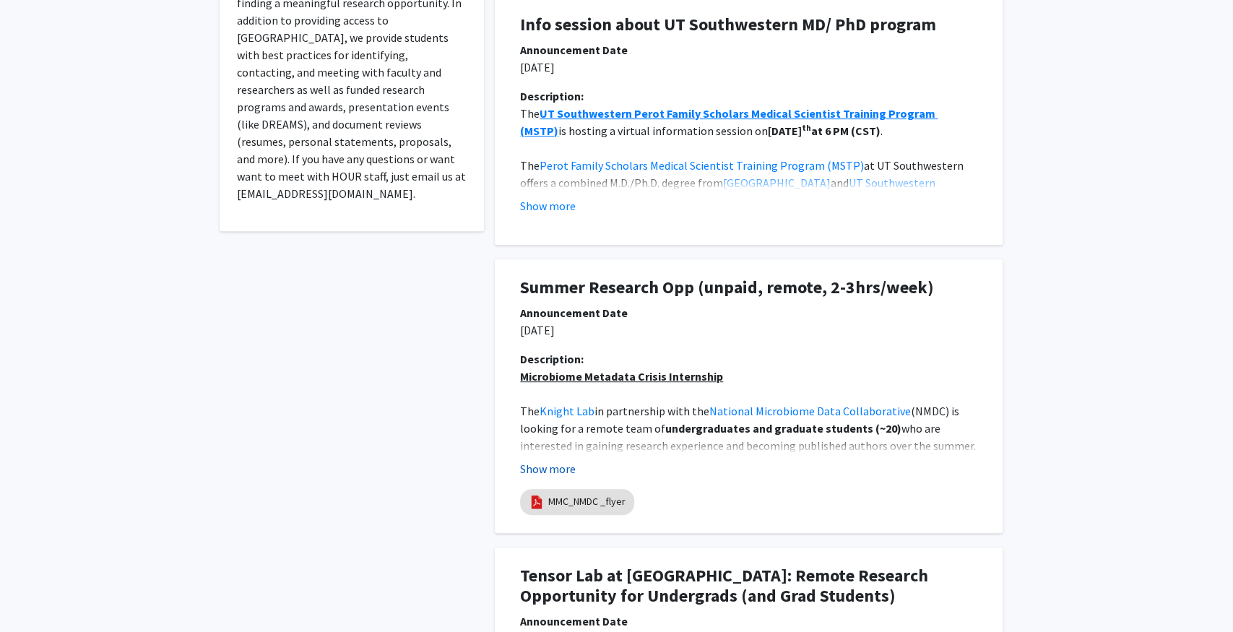 Image resolution: width=1233 pixels, height=632 pixels. What do you see at coordinates (743, 174) in the screenshot?
I see `span: at UT Southwestern offers a combined M.D./Ph.D. degree from` at bounding box center [743, 174].